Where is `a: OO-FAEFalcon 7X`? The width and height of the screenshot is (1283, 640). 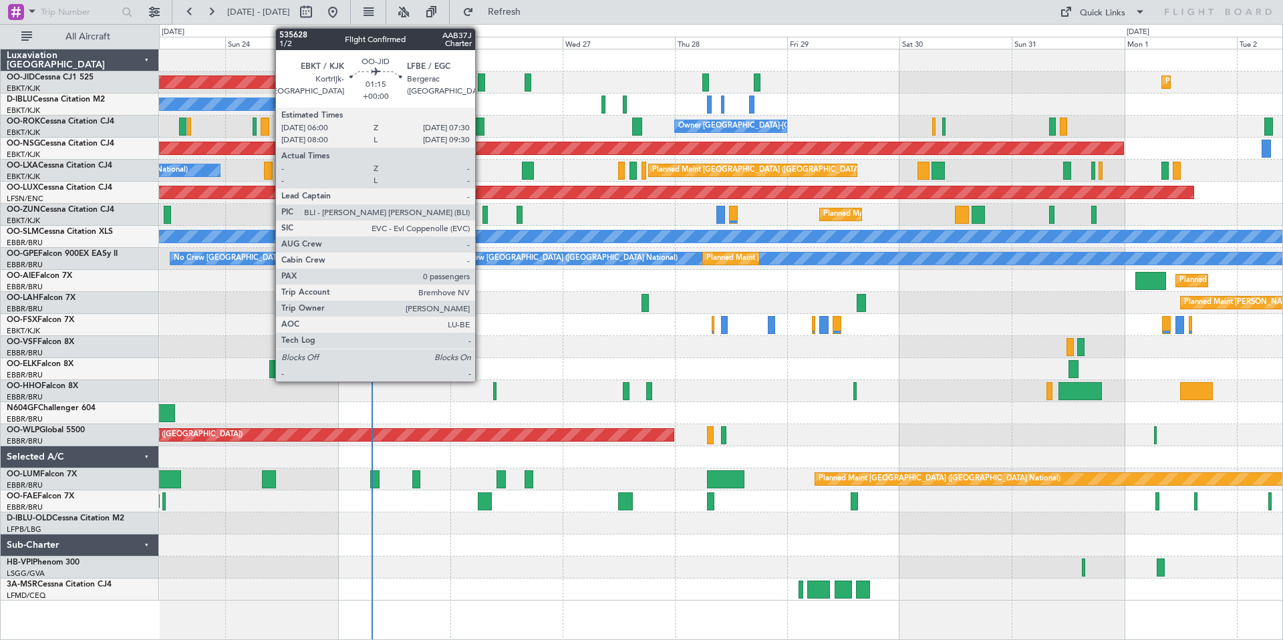
a: OO-FAEFalcon 7X is located at coordinates (40, 496).